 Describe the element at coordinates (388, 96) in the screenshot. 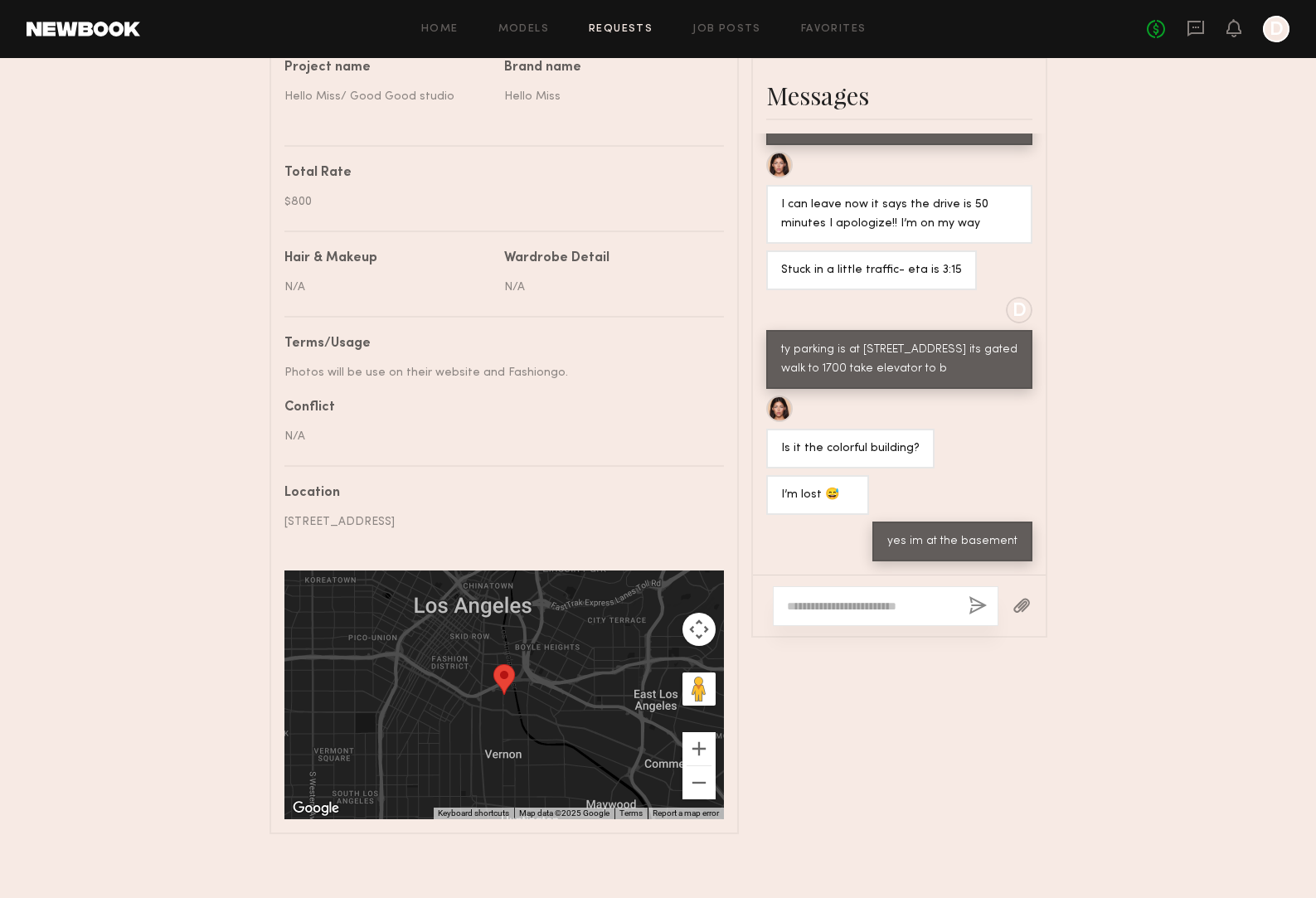

I see `div: Hello Miss/ Good Good studio` at that location.